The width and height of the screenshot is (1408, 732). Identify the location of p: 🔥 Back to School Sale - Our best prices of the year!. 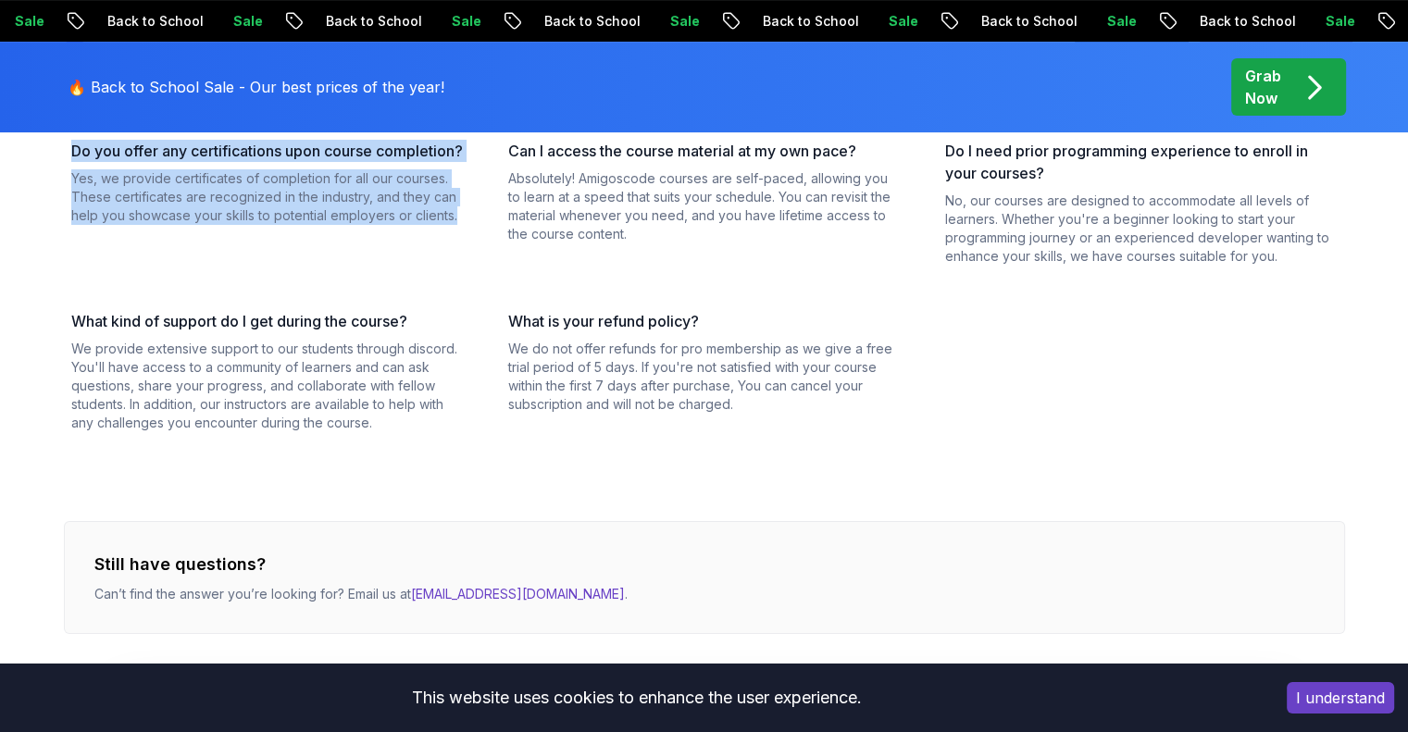
(256, 87).